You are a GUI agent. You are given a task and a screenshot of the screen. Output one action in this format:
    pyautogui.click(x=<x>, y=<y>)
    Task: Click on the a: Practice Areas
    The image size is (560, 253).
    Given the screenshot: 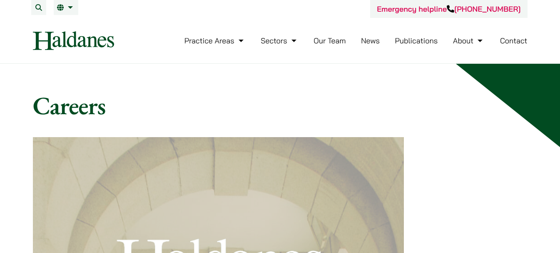 What is the action you would take?
    pyautogui.click(x=215, y=40)
    